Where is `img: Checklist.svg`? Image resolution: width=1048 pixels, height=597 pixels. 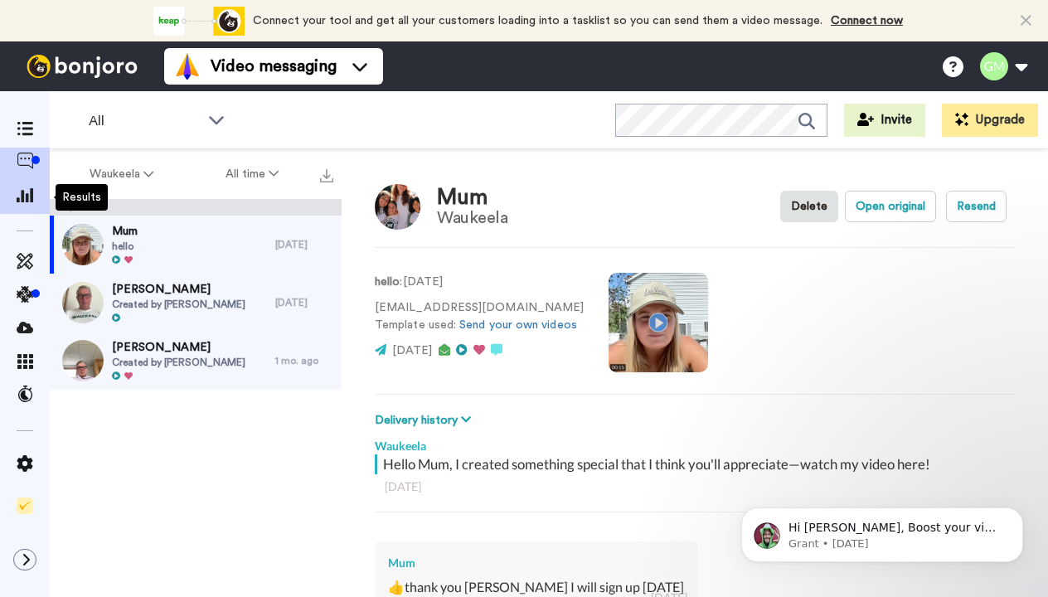
img: Checklist.svg is located at coordinates (25, 506).